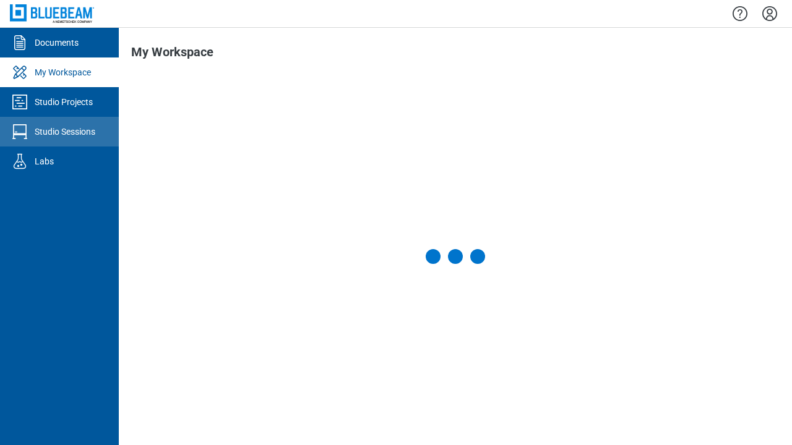  Describe the element at coordinates (455, 257) in the screenshot. I see `div: Loading My Workspace` at that location.